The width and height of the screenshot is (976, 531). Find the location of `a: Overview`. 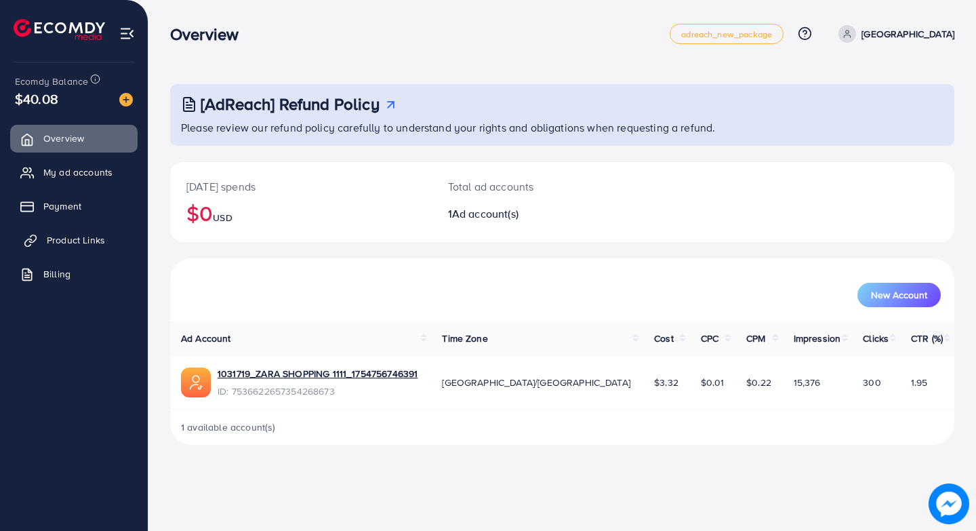

a: Overview is located at coordinates (74, 138).